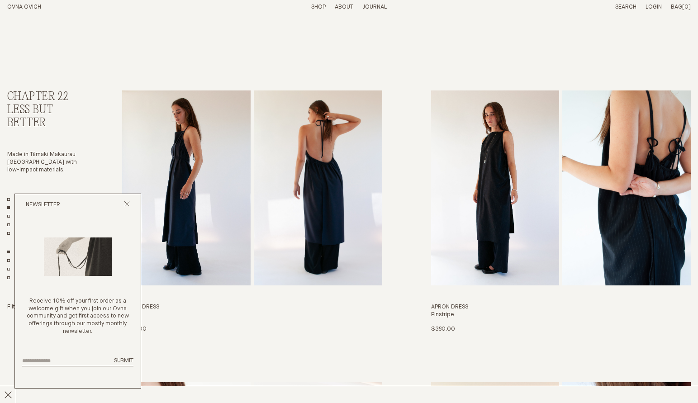  I want to click on span: Submit, so click(123, 360).